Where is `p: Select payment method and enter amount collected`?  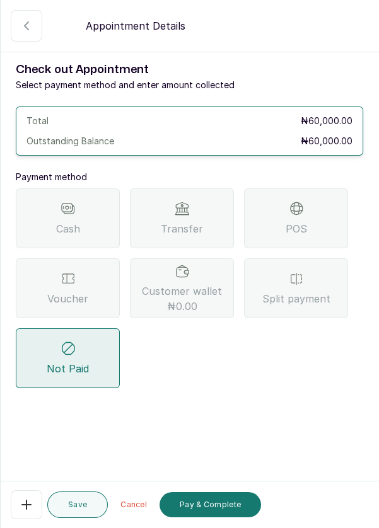 p: Select payment method and enter amount collected is located at coordinates (189, 85).